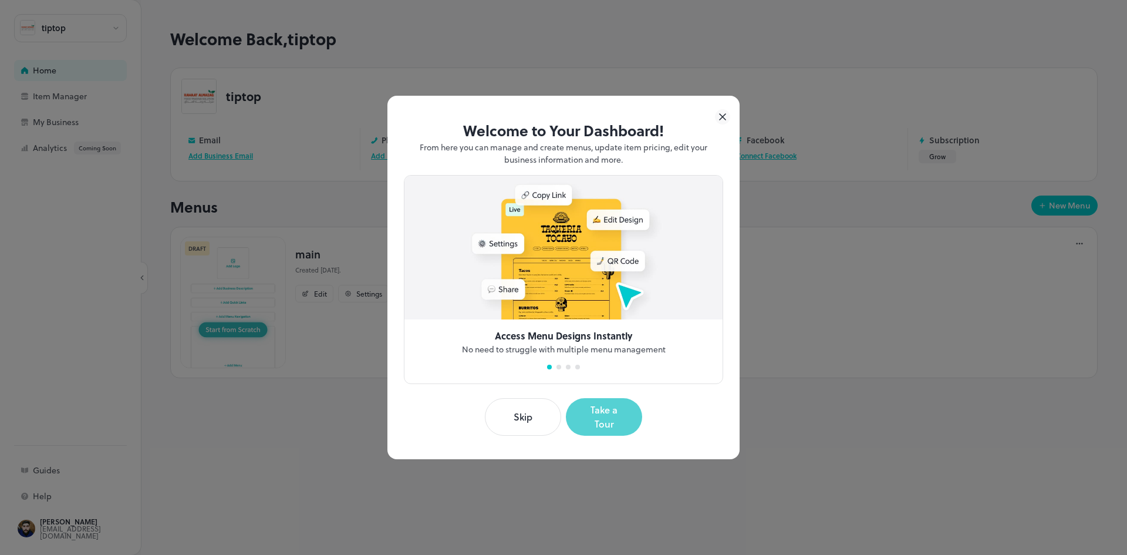  Describe the element at coordinates (564, 349) in the screenshot. I see `p: No need to struggle with multiple menu management` at that location.